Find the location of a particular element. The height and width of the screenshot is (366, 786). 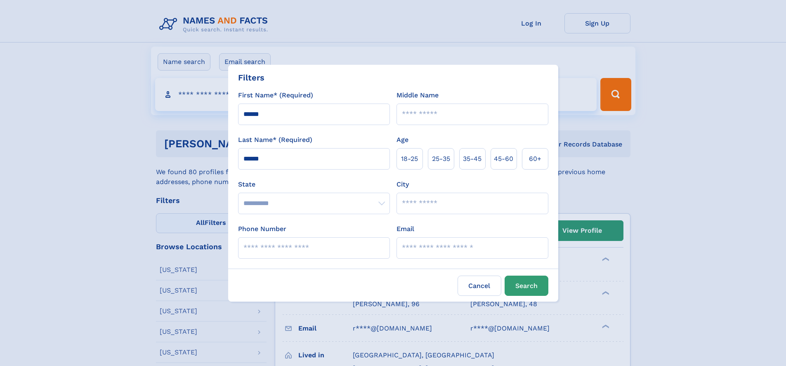

label: Phone Number is located at coordinates (262, 229).